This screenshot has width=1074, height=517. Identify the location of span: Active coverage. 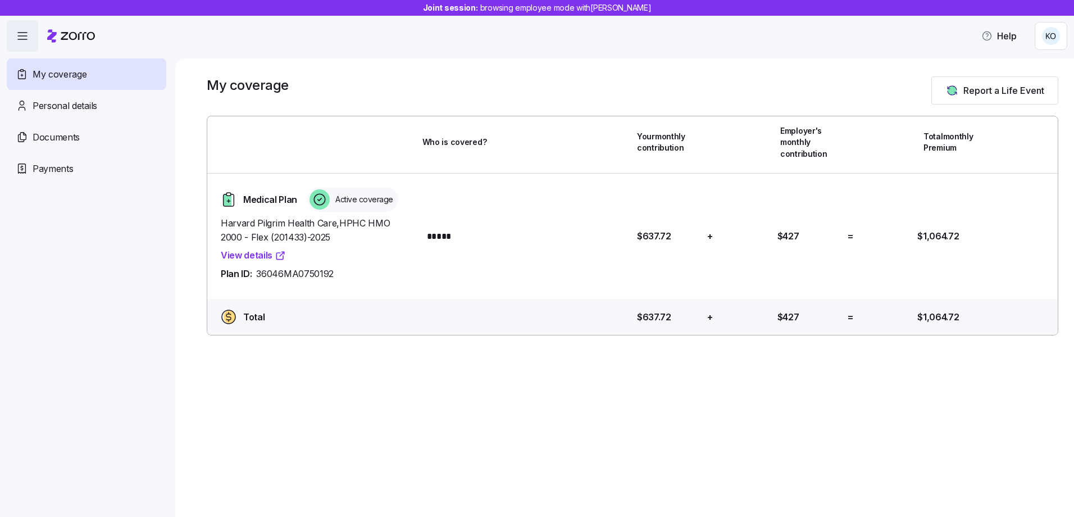
(362, 199).